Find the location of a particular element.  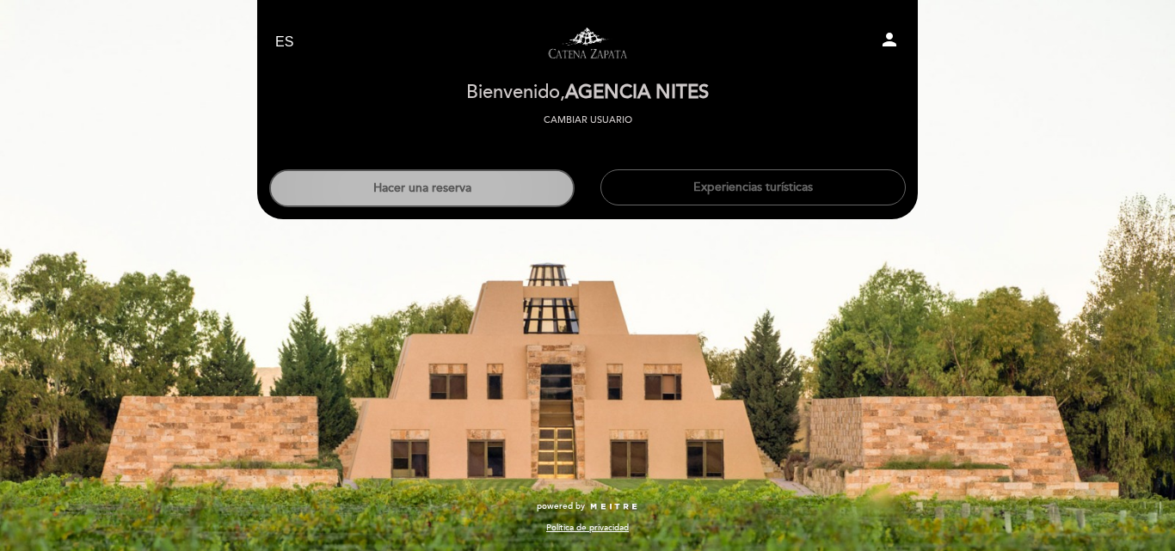

span: powered by is located at coordinates (561, 507).